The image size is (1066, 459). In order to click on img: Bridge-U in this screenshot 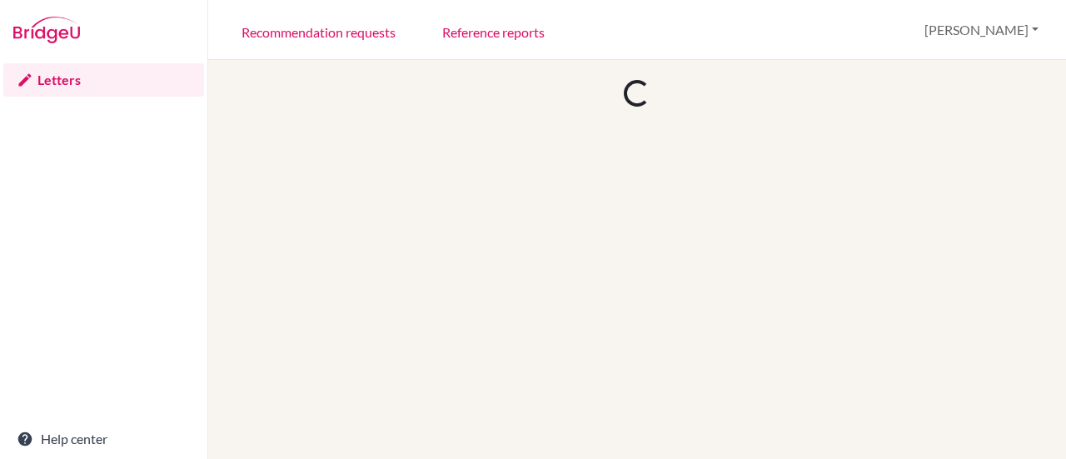, I will do `click(47, 30)`.